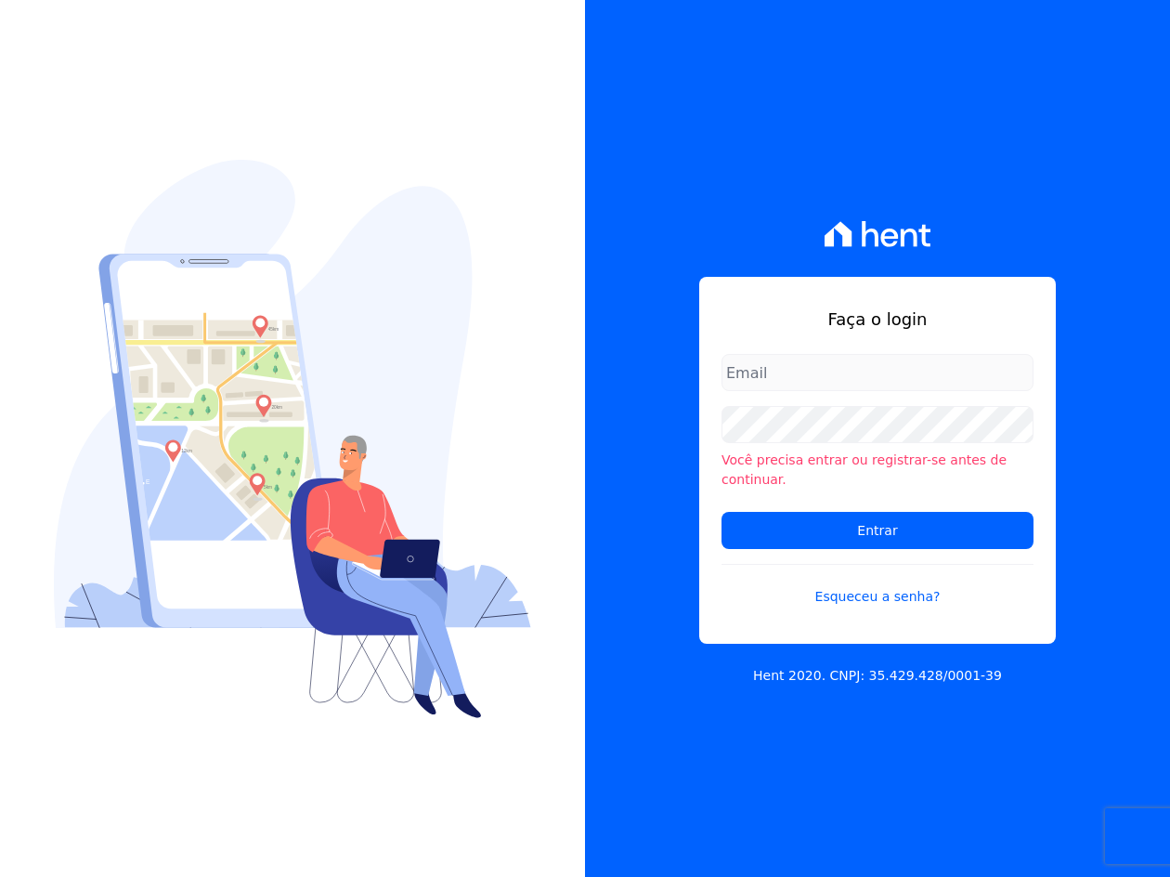 The height and width of the screenshot is (877, 1170). Describe the element at coordinates (878, 373) in the screenshot. I see `input: Email` at that location.